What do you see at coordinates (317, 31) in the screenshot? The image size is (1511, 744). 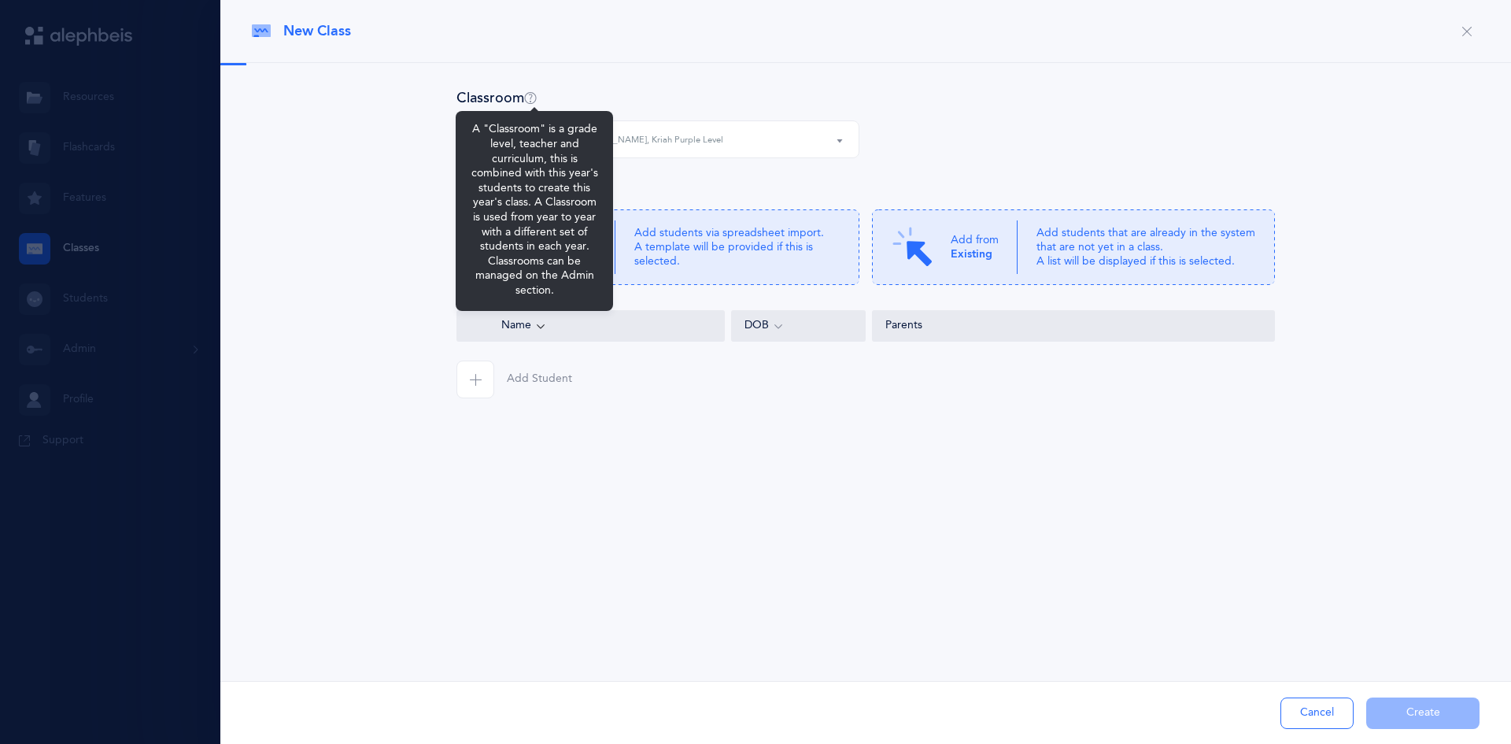 I see `span: New Class` at bounding box center [317, 31].